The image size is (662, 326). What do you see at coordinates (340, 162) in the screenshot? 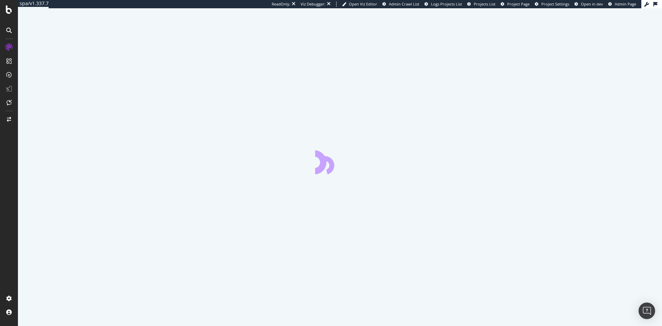
I see `div: animation` at bounding box center [340, 162].